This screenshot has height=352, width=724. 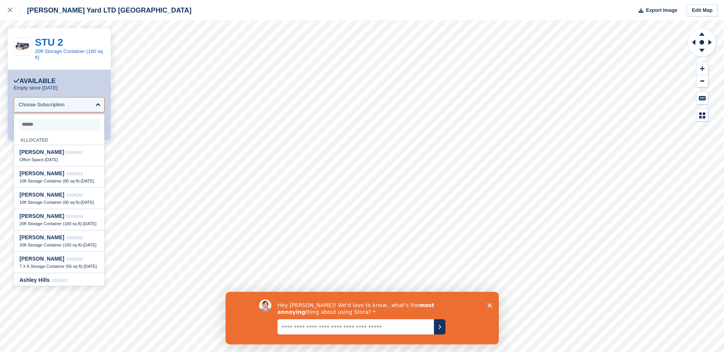 I want to click on span: #104481, so click(x=74, y=153).